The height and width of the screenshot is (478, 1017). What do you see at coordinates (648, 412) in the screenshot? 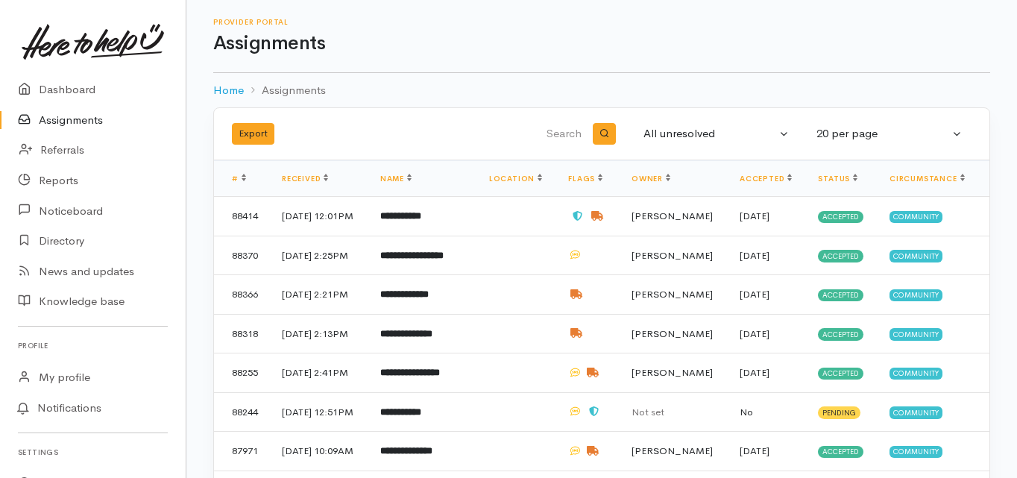
I see `span: Not set` at bounding box center [648, 412].